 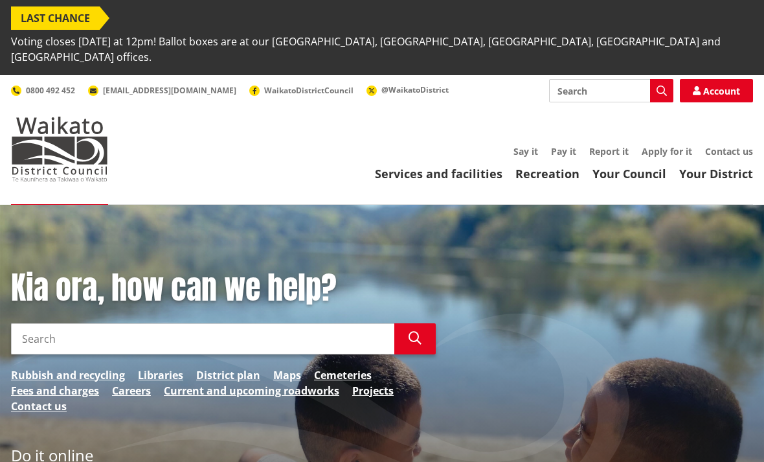 I want to click on a: District plan, so click(x=228, y=375).